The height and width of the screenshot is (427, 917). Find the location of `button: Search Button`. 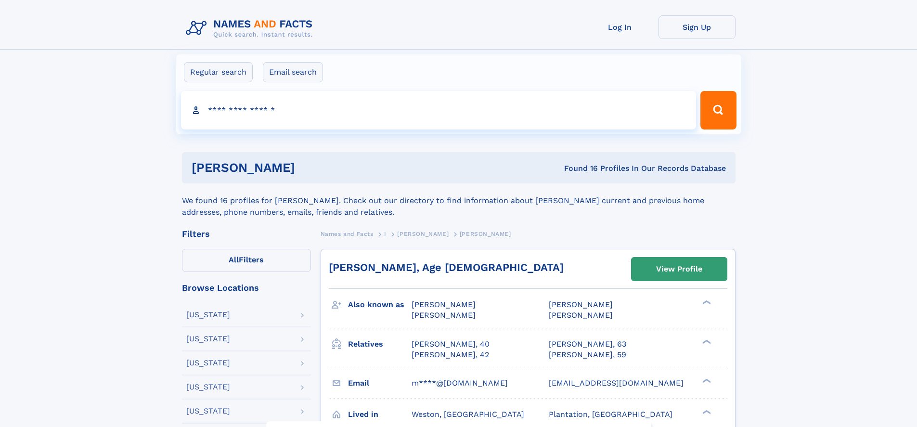

button: Search Button is located at coordinates (719, 110).